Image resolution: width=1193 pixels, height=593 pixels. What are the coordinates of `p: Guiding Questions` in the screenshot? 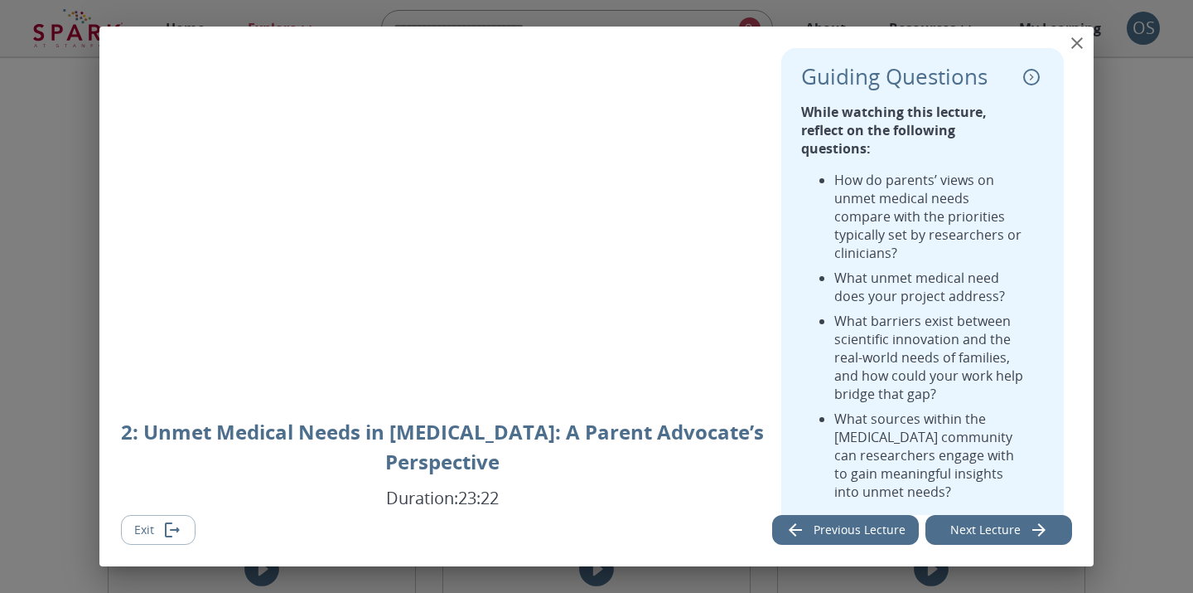 It's located at (894, 76).